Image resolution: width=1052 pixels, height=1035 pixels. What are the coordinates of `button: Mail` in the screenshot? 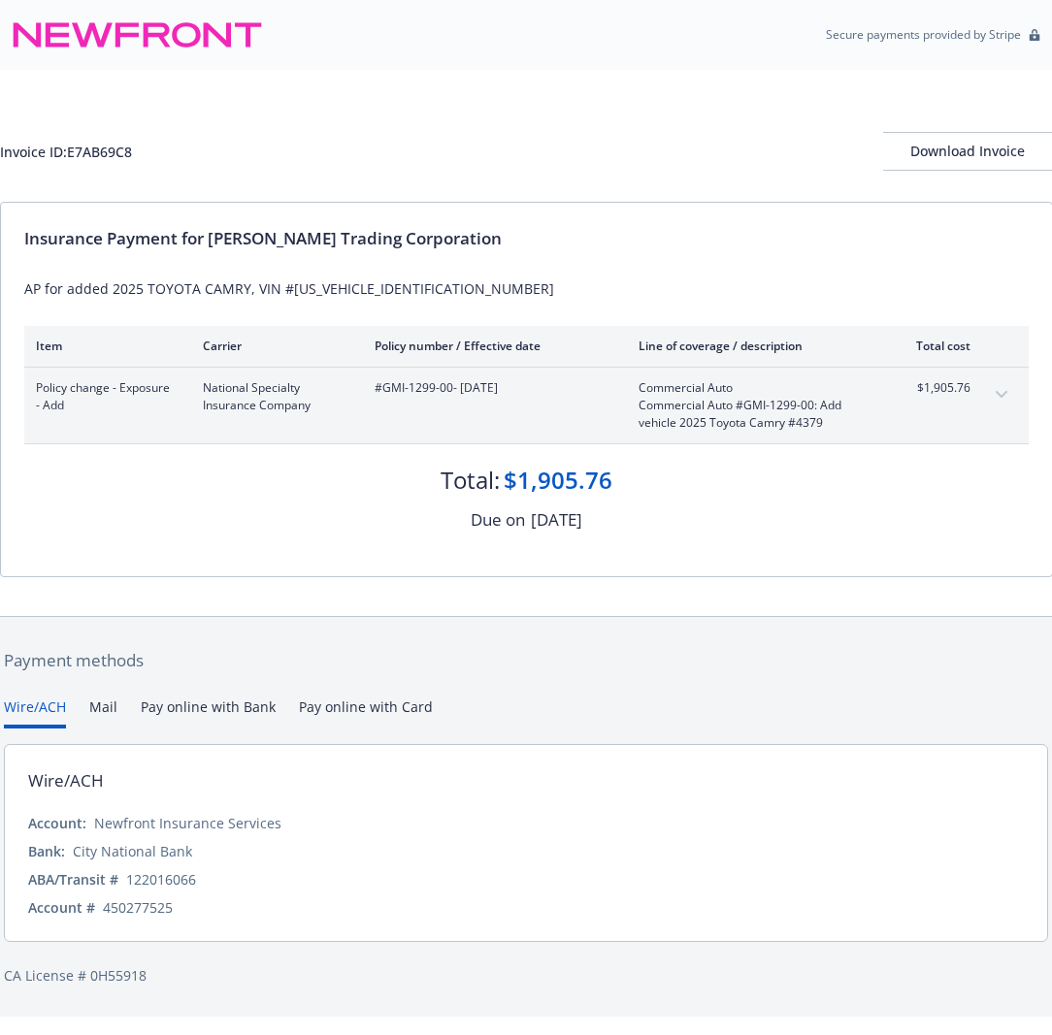 It's located at (103, 712).